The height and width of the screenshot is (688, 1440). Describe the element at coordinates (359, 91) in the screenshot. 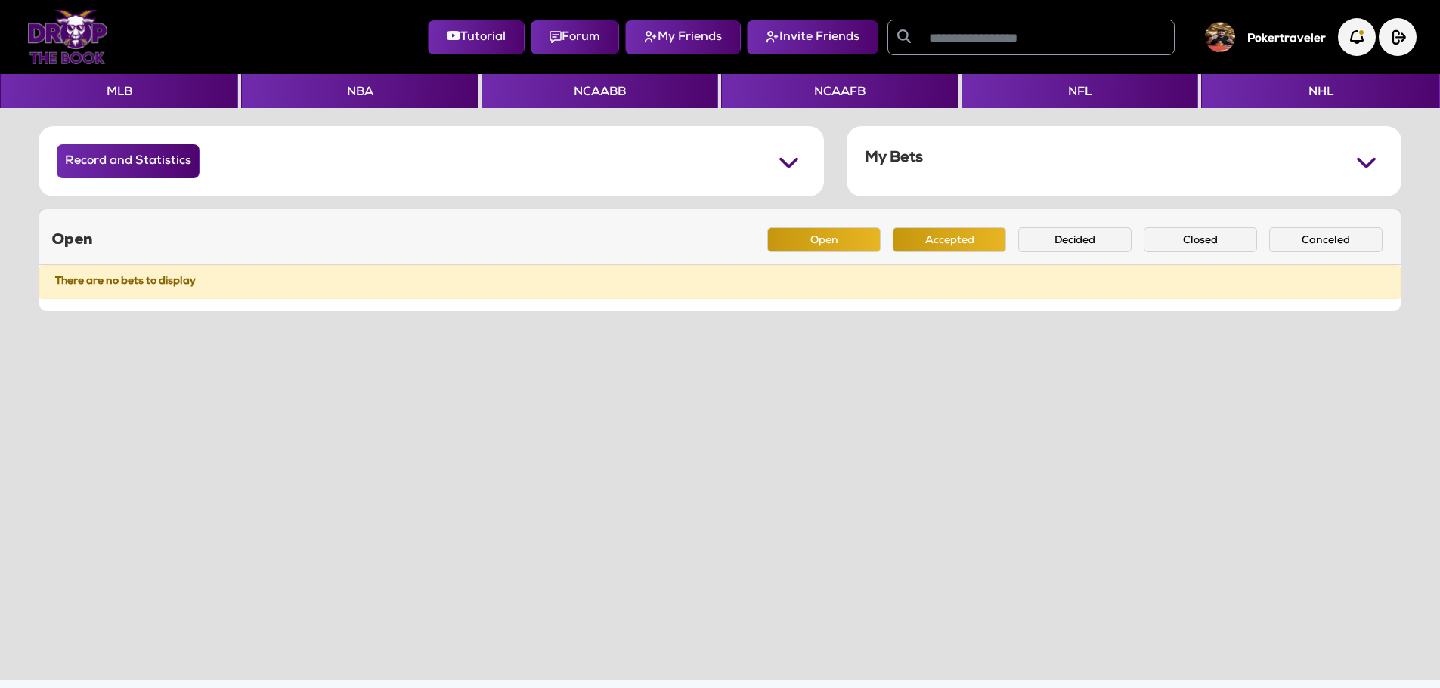

I see `button: NBA` at that location.